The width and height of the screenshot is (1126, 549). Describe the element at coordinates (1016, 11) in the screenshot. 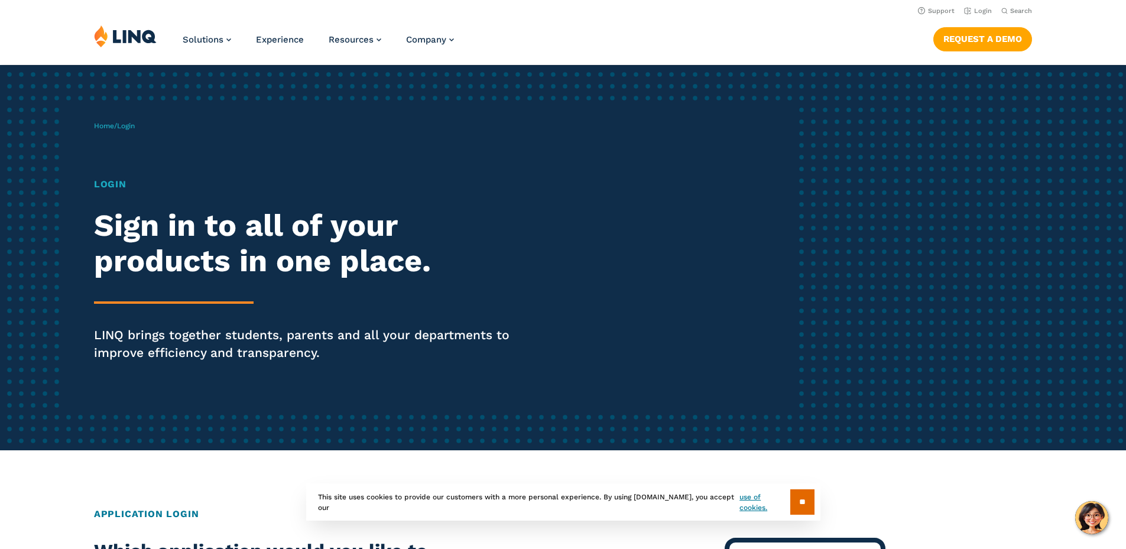

I see `button: Open Search Bar` at that location.